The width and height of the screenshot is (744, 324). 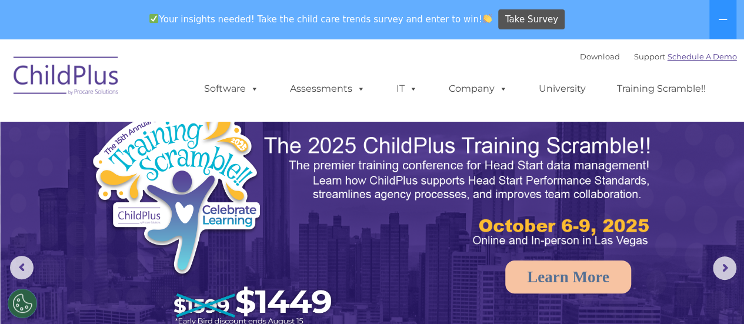 What do you see at coordinates (702, 56) in the screenshot?
I see `a: Schedule A Demo` at bounding box center [702, 56].